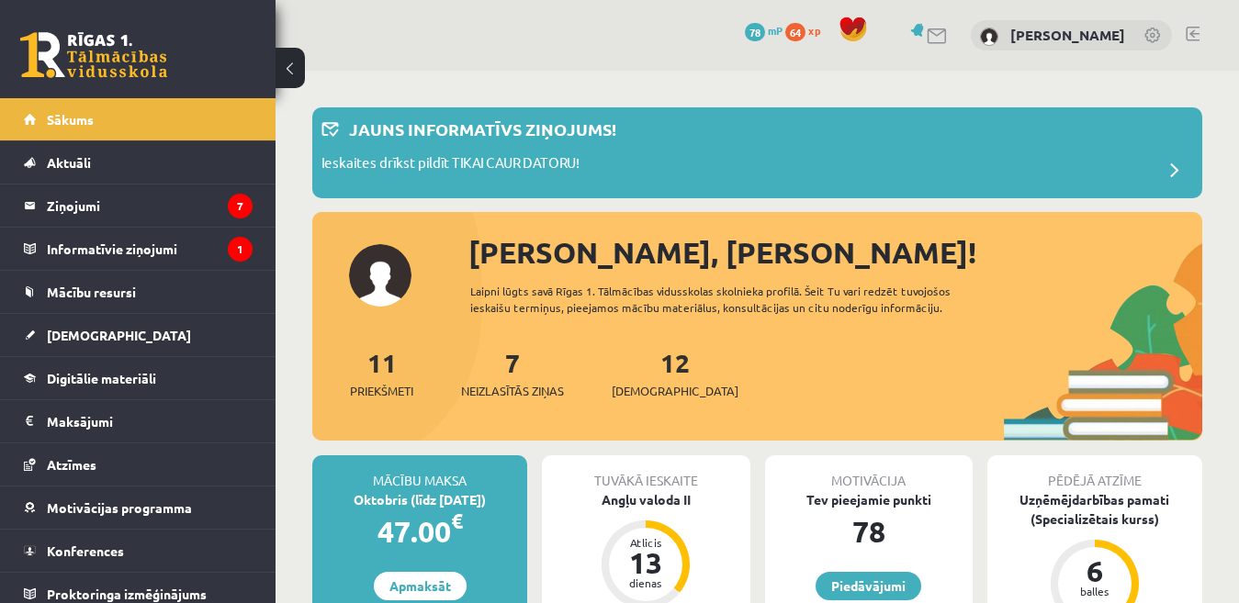 The image size is (1239, 603). Describe the element at coordinates (138, 551) in the screenshot. I see `a: Konferences` at that location.